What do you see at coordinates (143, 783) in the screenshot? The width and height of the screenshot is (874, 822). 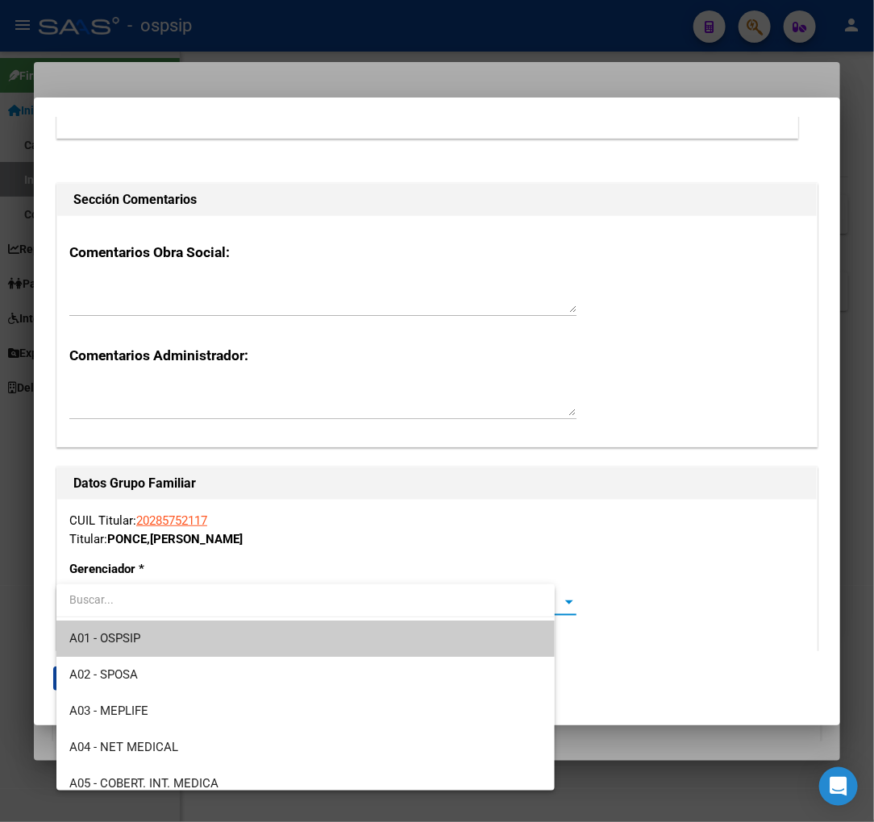 I see `span: A05 - COBERT. INT. MEDICA` at bounding box center [143, 783].